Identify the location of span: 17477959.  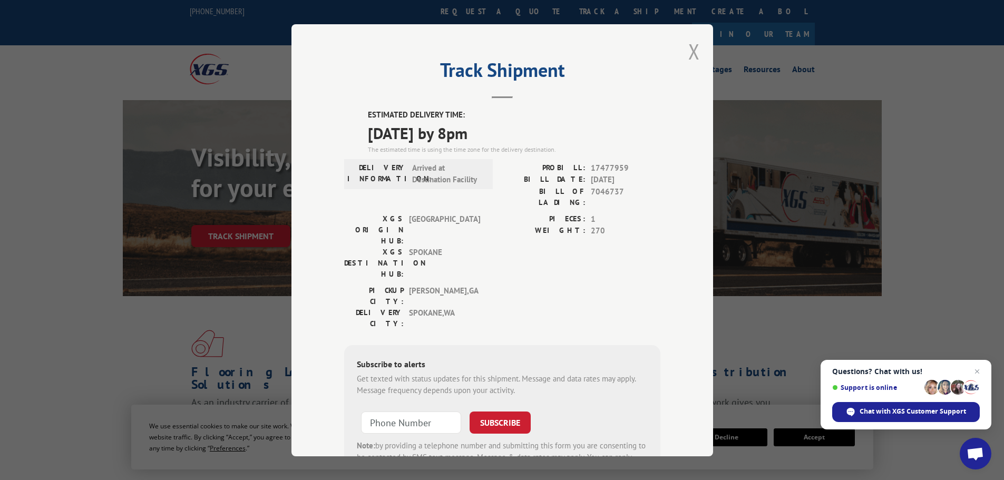
(626, 168).